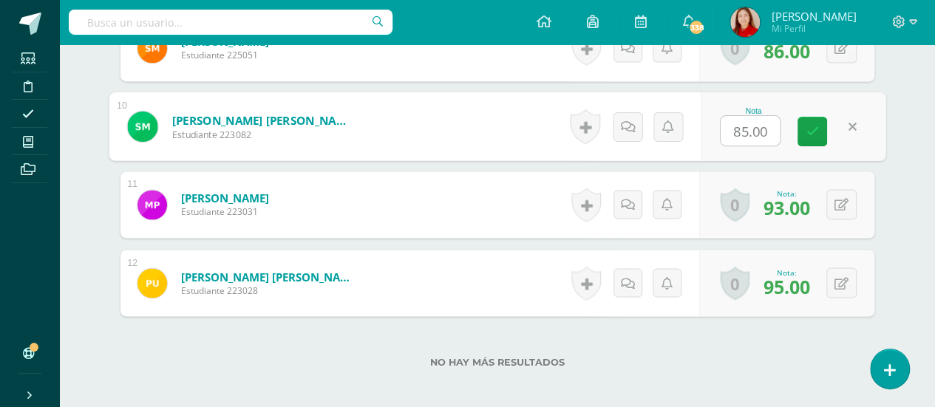 The height and width of the screenshot is (407, 935). What do you see at coordinates (787, 208) in the screenshot?
I see `span: 93.00` at bounding box center [787, 208].